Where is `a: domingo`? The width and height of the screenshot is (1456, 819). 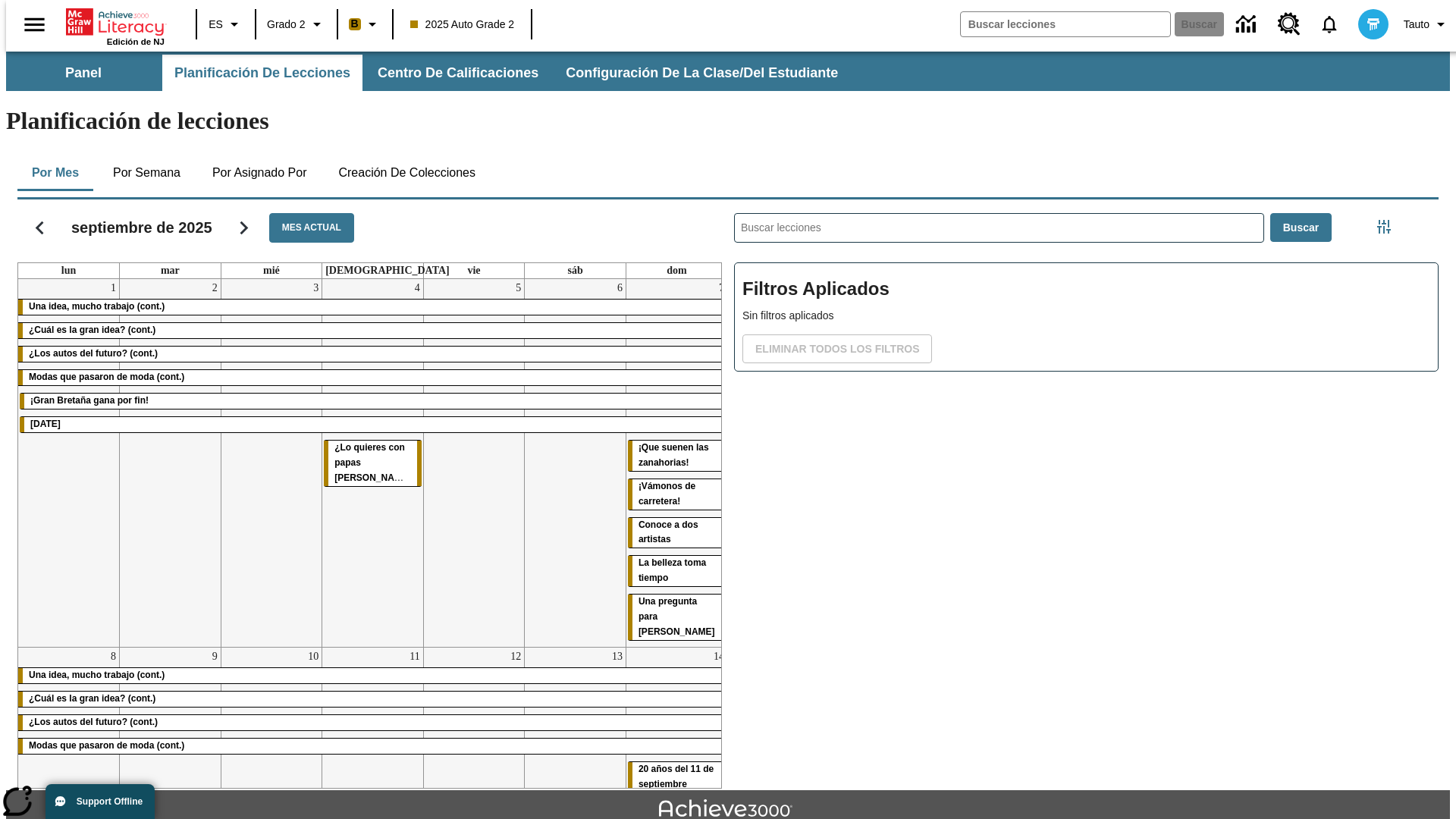
a: domingo is located at coordinates (677, 271).